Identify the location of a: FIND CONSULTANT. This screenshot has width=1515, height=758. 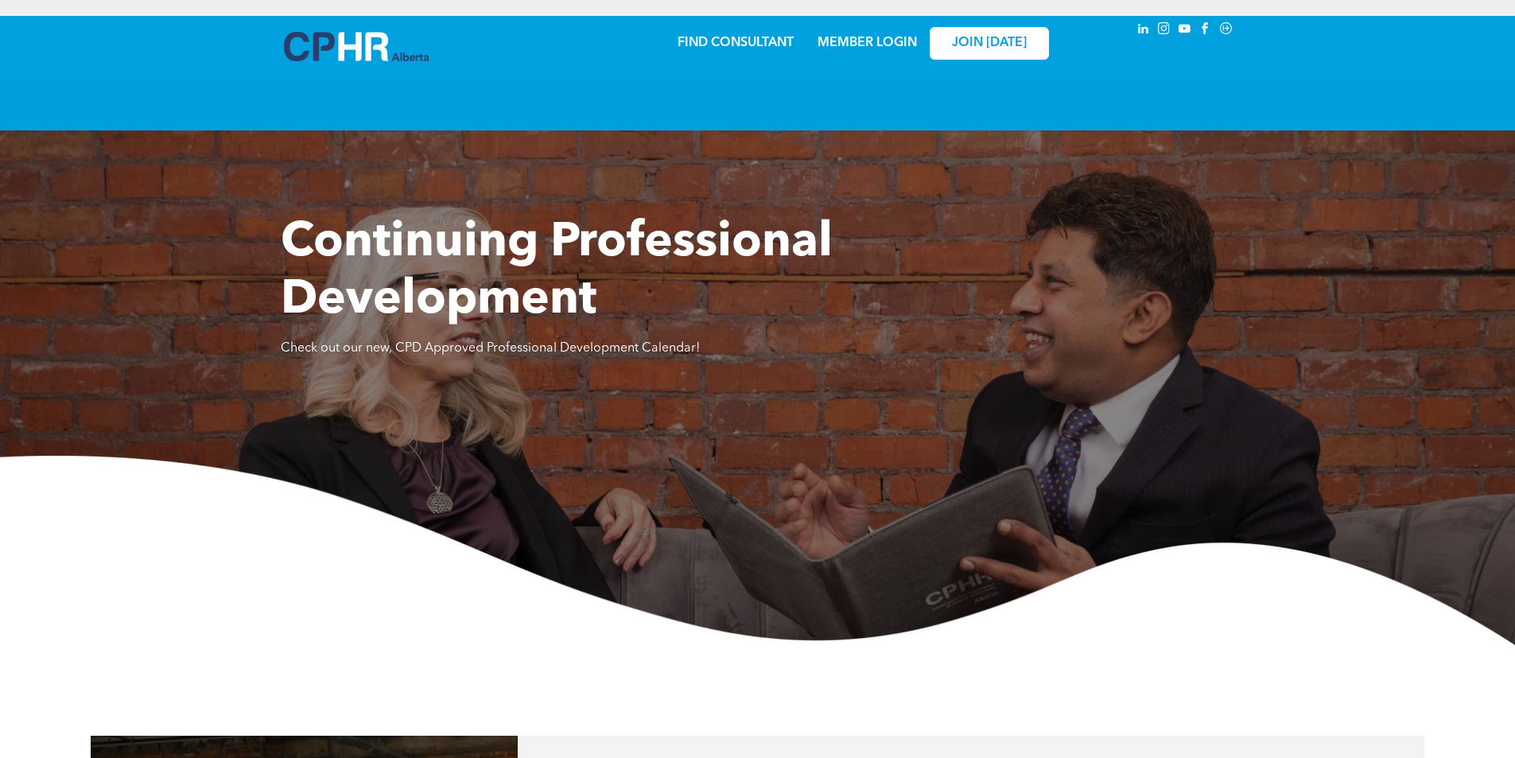
(736, 43).